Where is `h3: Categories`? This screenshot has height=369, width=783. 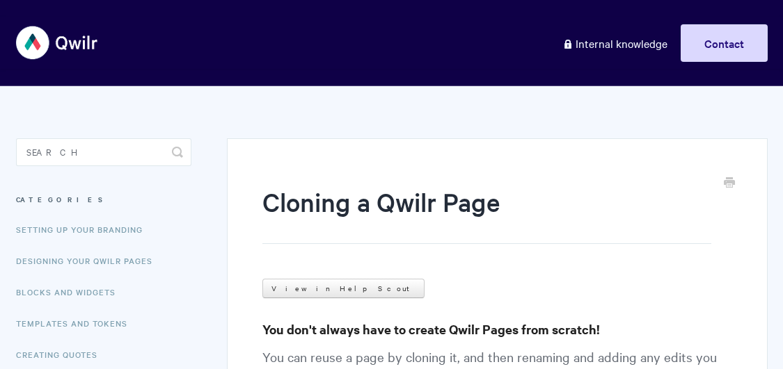 h3: Categories is located at coordinates (104, 200).